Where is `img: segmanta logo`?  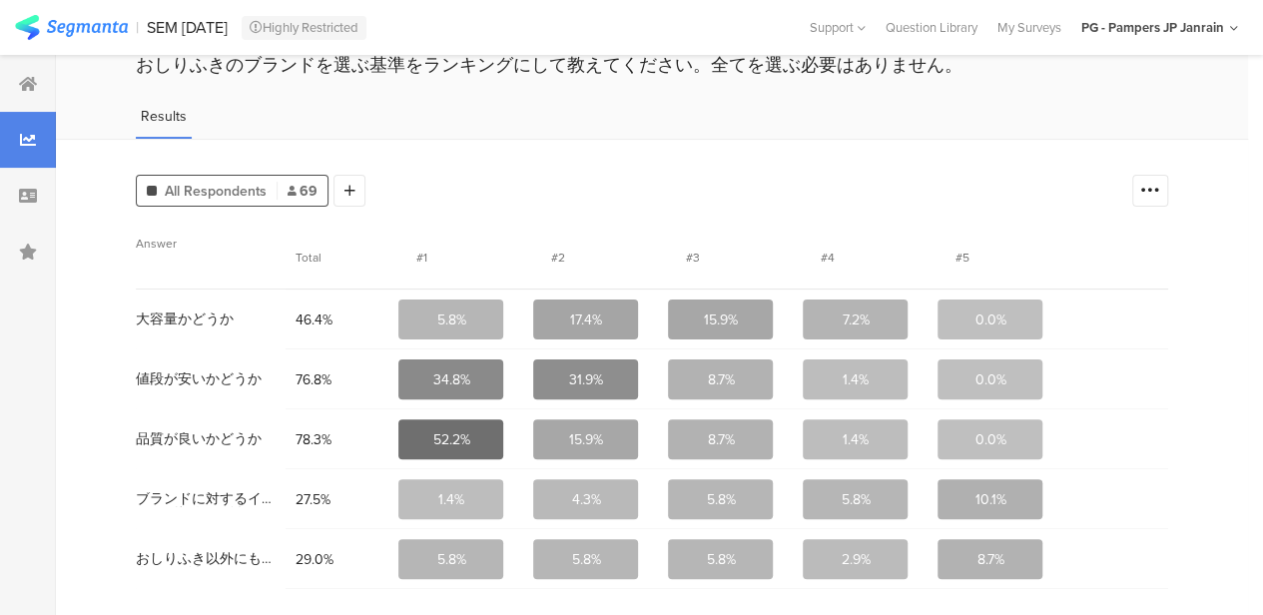 img: segmanta logo is located at coordinates (71, 27).